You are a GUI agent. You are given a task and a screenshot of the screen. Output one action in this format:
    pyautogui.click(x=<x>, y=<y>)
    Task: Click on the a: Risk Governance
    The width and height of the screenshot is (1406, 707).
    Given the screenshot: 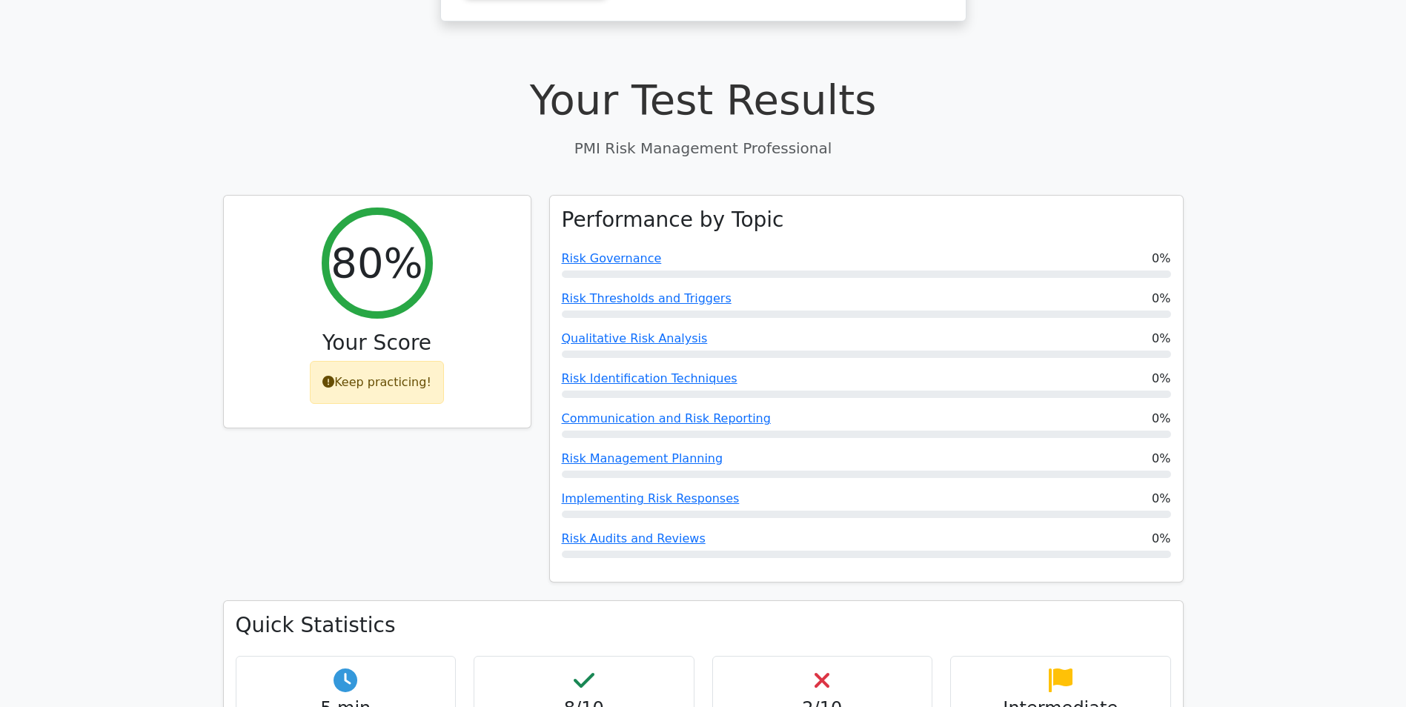 What is the action you would take?
    pyautogui.click(x=611, y=258)
    